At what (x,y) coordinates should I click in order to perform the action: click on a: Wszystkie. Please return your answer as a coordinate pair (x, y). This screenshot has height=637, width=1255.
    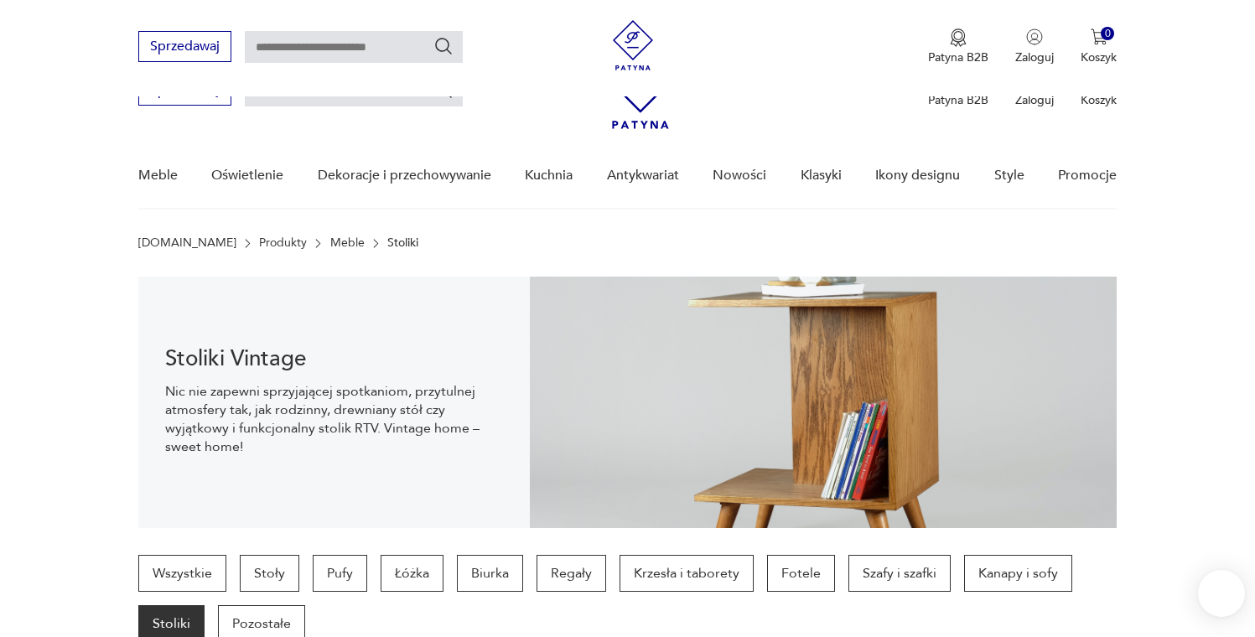
    Looking at the image, I should click on (182, 573).